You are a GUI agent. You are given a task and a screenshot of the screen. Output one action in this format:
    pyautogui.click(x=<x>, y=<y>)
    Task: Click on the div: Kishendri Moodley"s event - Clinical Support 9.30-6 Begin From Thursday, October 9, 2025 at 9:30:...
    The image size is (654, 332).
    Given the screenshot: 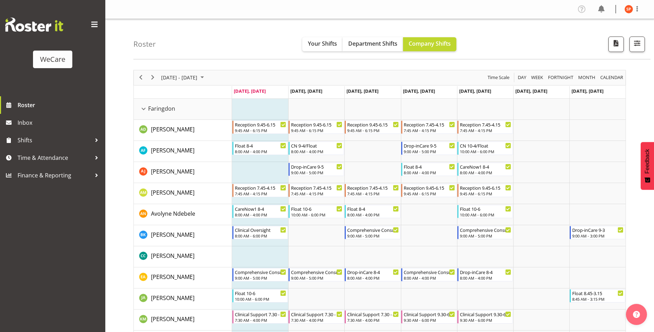 What is the action you would take?
    pyautogui.click(x=429, y=317)
    